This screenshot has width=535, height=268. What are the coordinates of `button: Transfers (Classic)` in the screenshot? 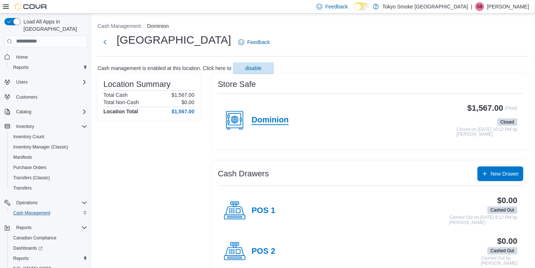 It's located at (49, 178).